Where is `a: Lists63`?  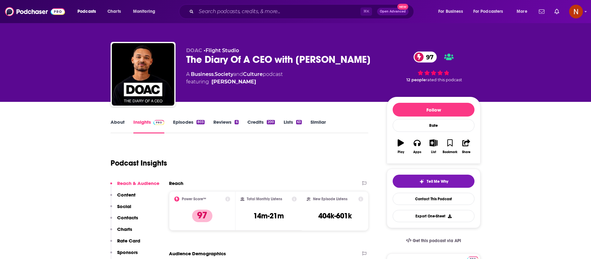 a: Lists63 is located at coordinates (293, 126).